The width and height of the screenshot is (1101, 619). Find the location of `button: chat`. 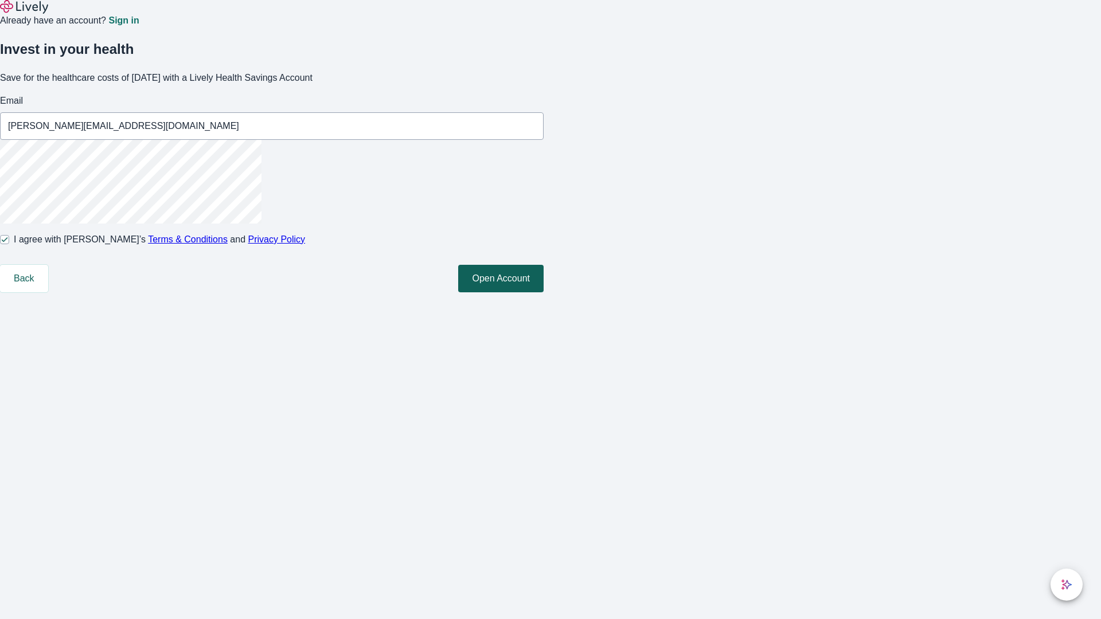

button: chat is located at coordinates (1067, 585).